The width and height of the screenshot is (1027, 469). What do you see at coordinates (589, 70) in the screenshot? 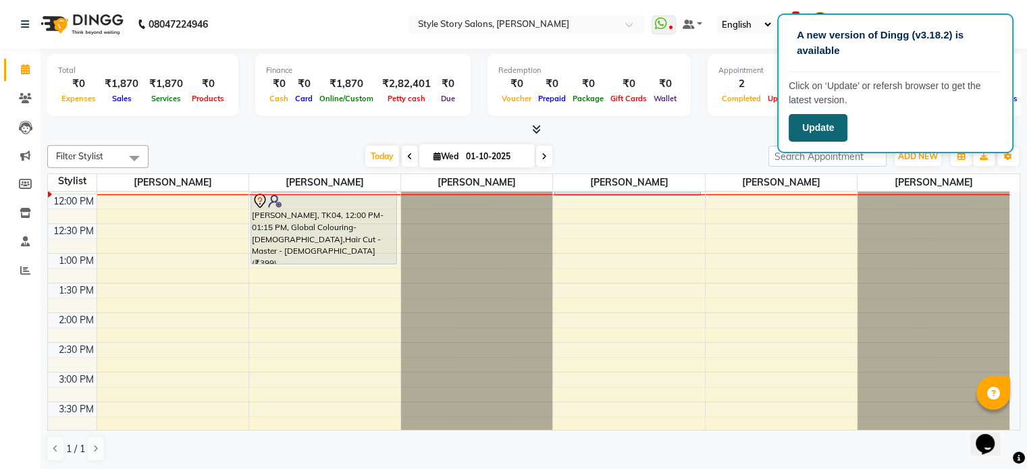
I see `div: Redemption` at bounding box center [589, 70].